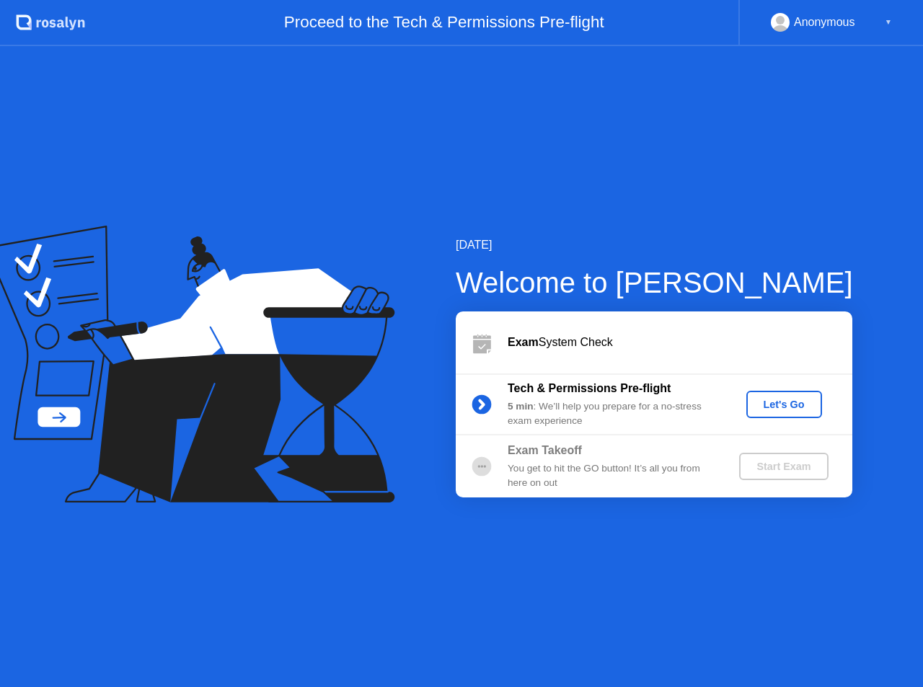 This screenshot has height=687, width=923. What do you see at coordinates (824, 22) in the screenshot?
I see `div: Anonymous` at bounding box center [824, 22].